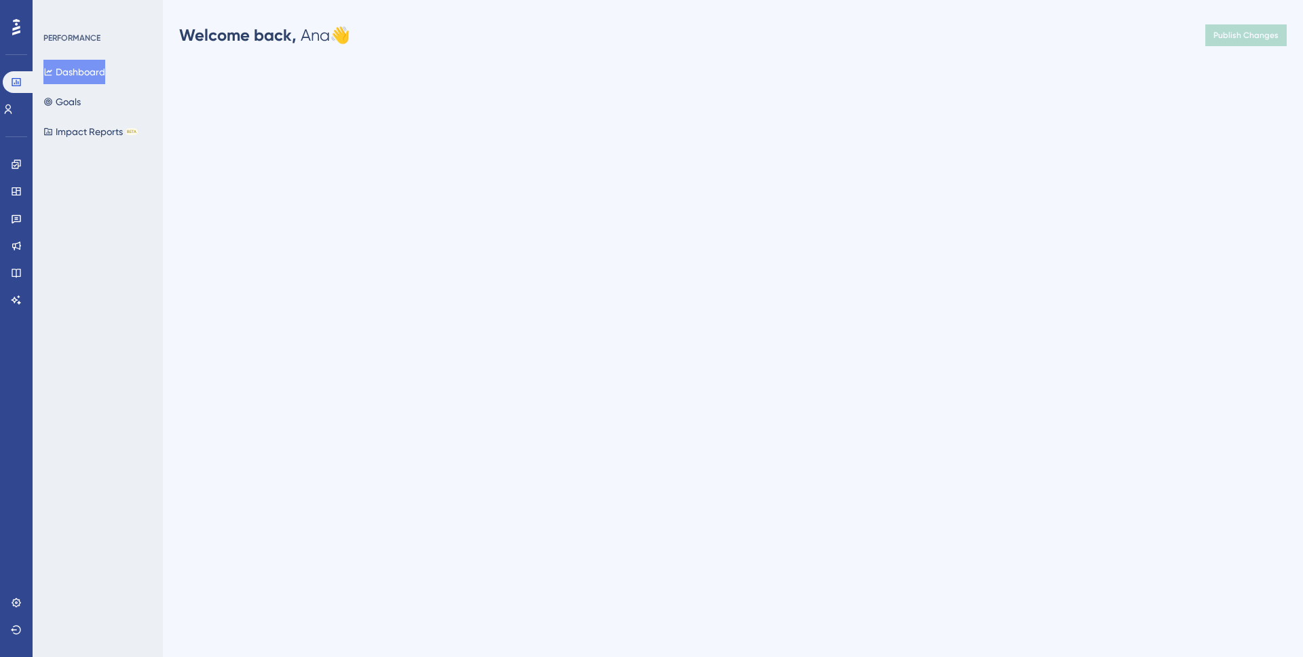  Describe the element at coordinates (238, 35) in the screenshot. I see `span: Welcome back,` at that location.